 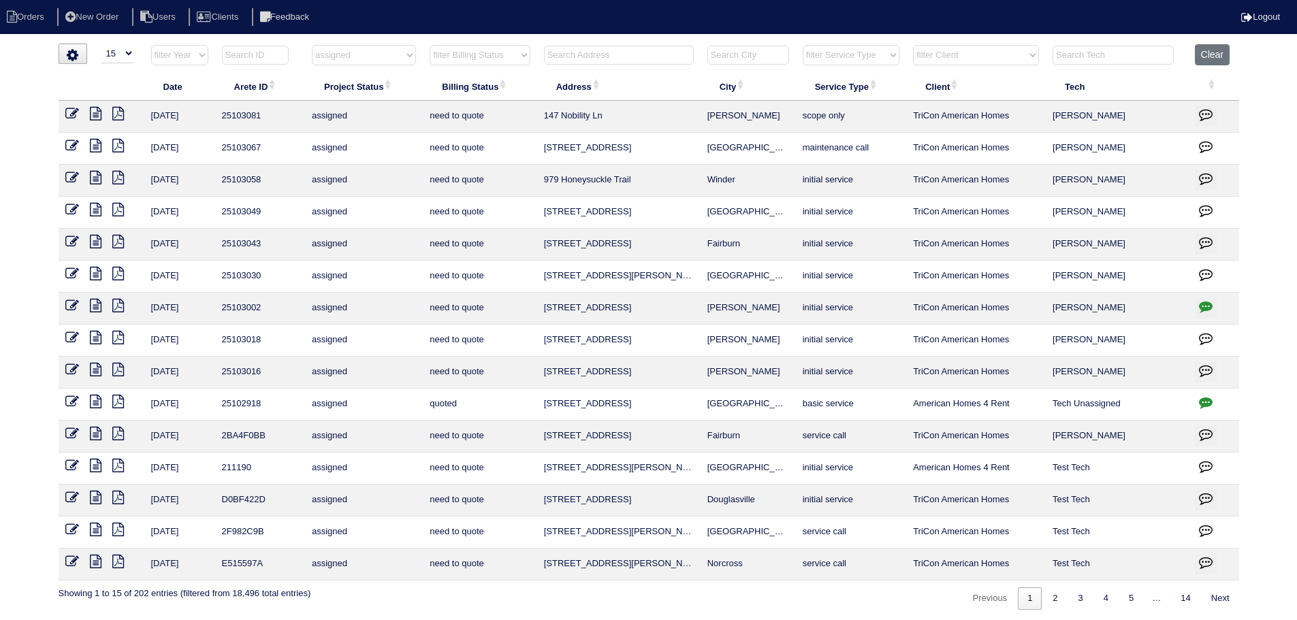 What do you see at coordinates (619, 180) in the screenshot?
I see `td: 979 Honeysuckle Trail` at bounding box center [619, 180].